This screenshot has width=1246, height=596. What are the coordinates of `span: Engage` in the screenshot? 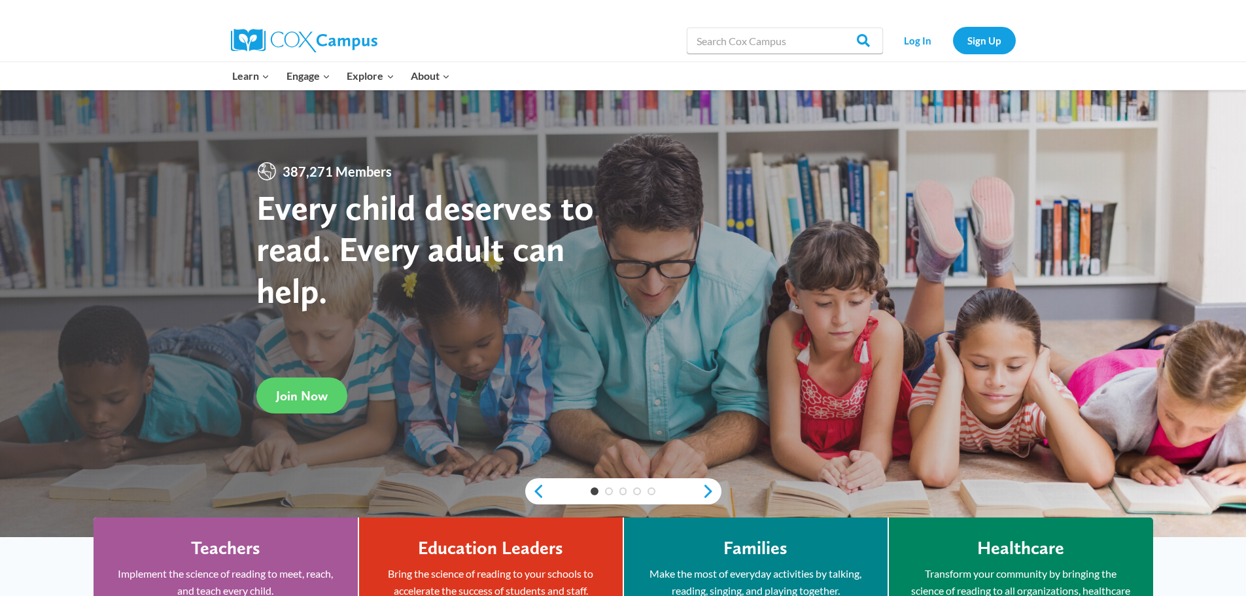 It's located at (308, 76).